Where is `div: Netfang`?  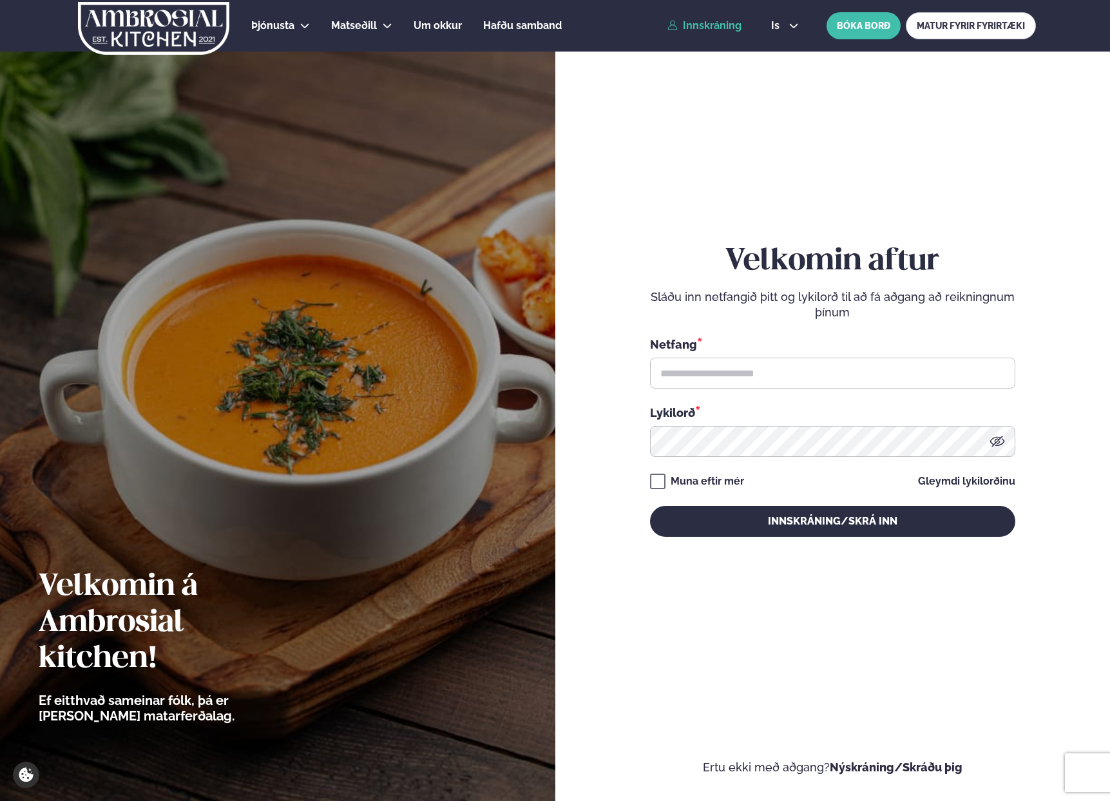
div: Netfang is located at coordinates (832, 344).